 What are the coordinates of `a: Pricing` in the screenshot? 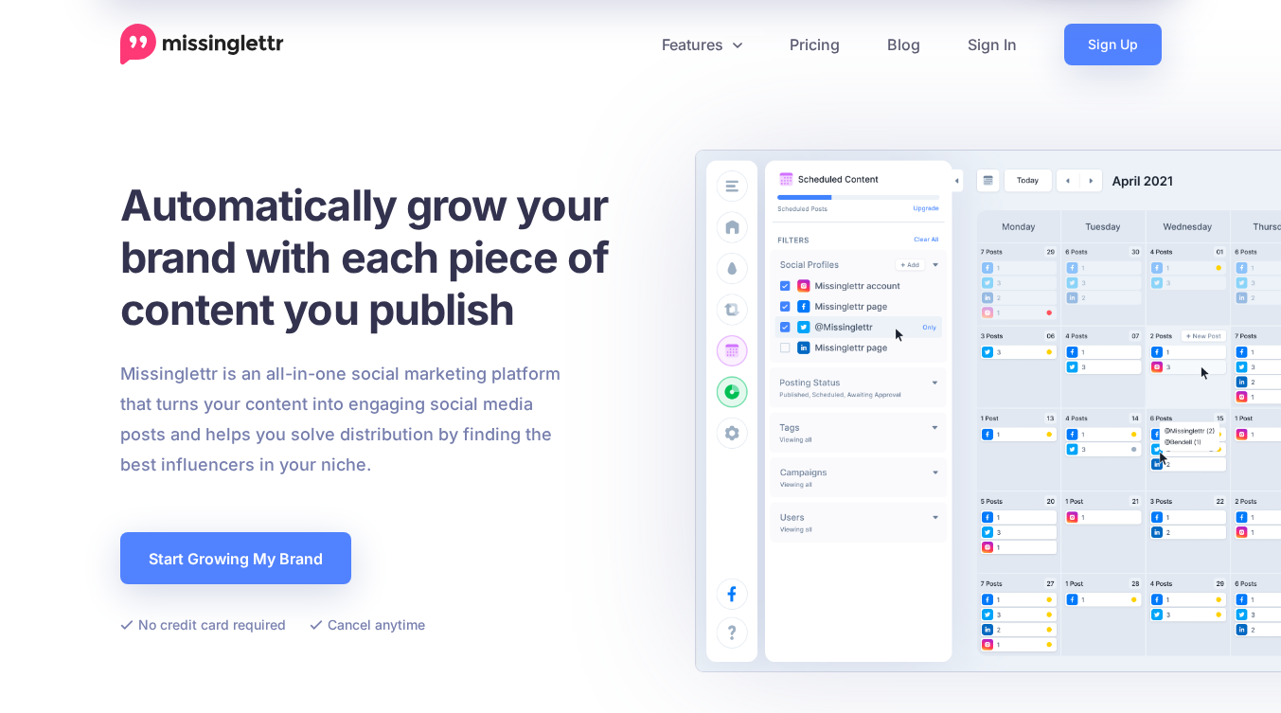 It's located at (814, 44).